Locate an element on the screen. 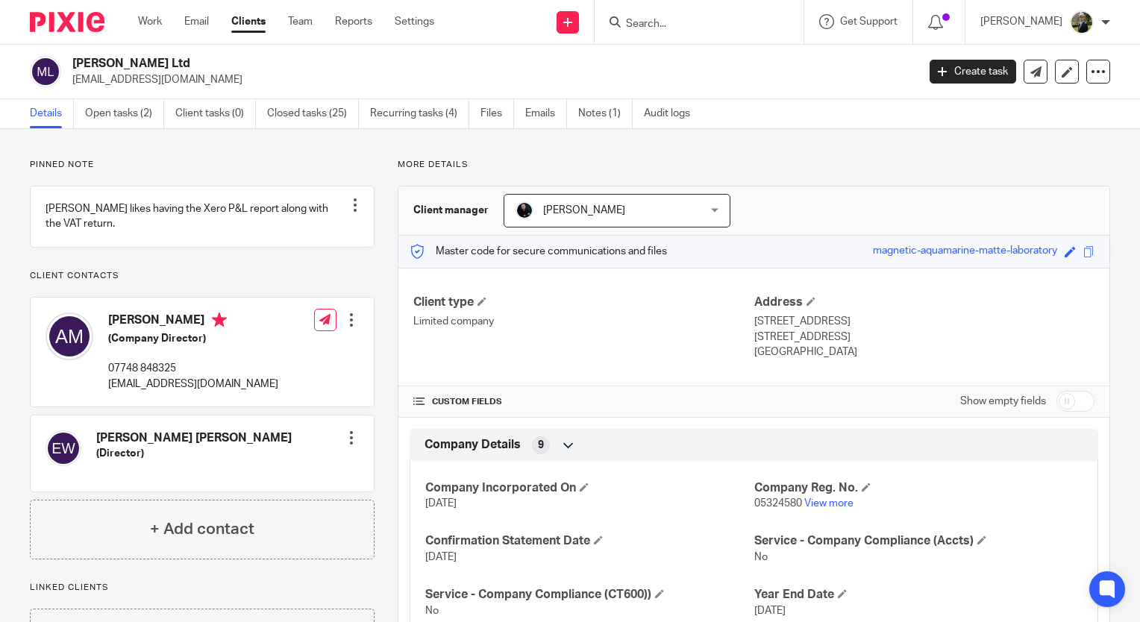 The image size is (1140, 622). a: Settings is located at coordinates (414, 22).